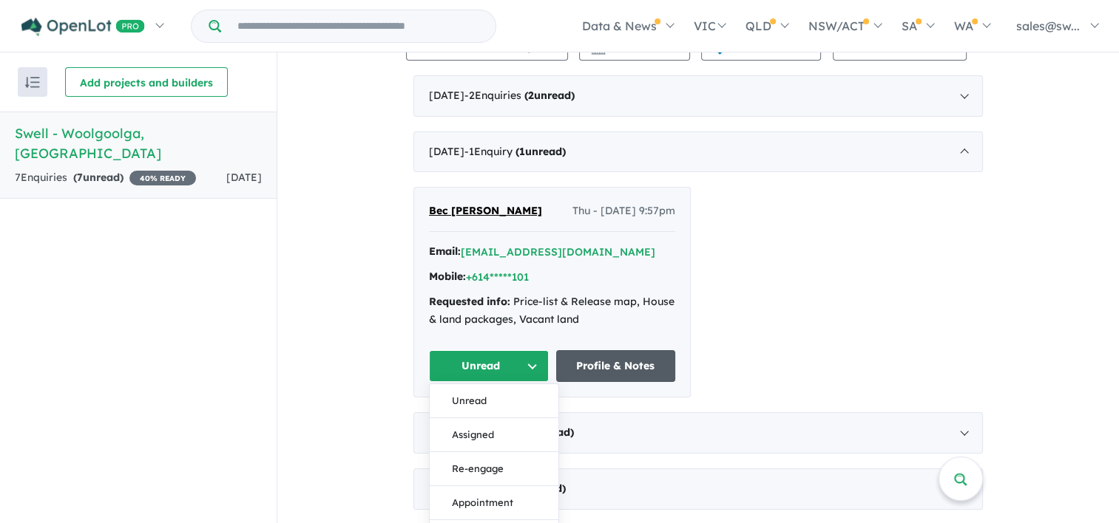  What do you see at coordinates (616, 366) in the screenshot?
I see `a: Profile & Notes` at bounding box center [616, 366].